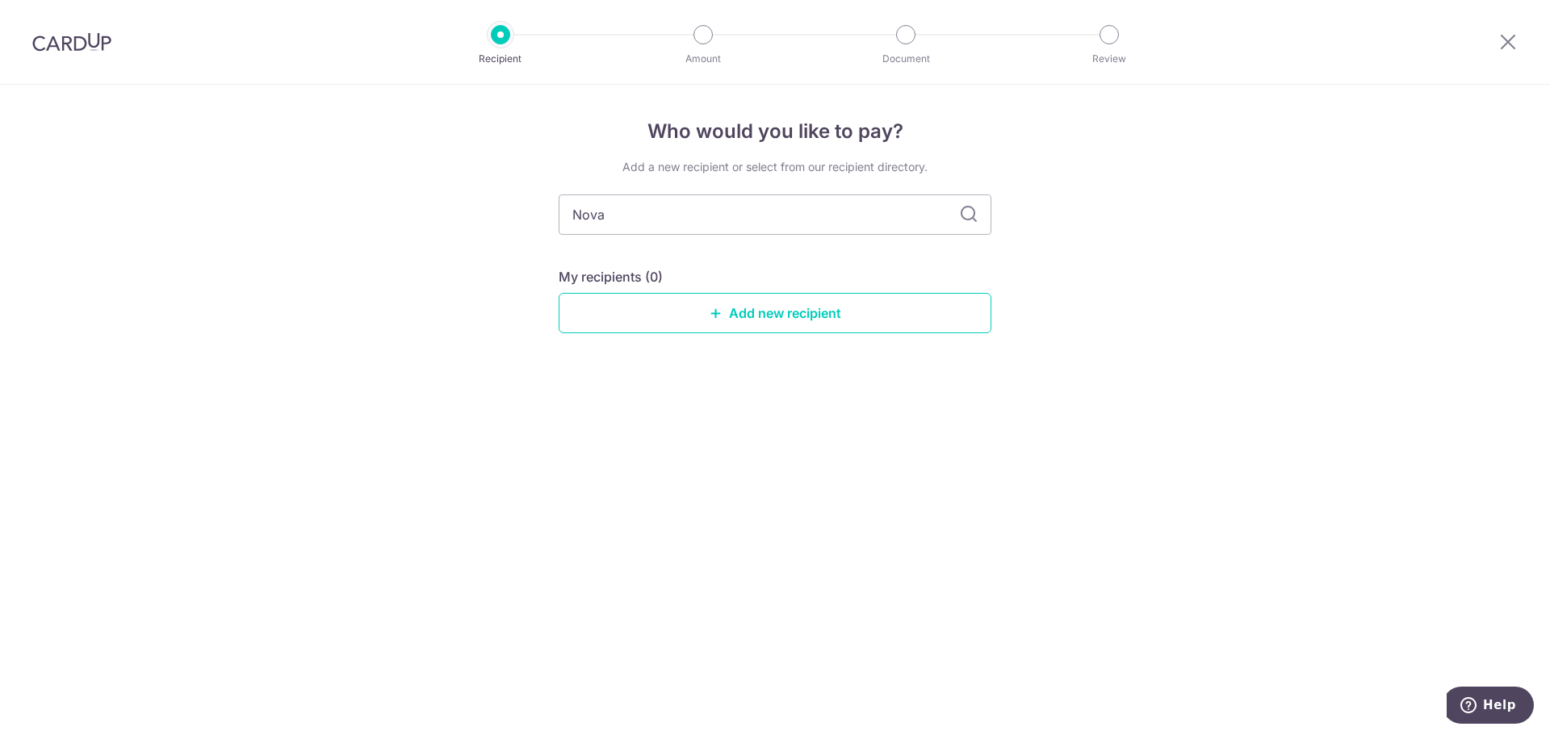  I want to click on div: Add a new recipient or select from our recipient directory., so click(775, 167).